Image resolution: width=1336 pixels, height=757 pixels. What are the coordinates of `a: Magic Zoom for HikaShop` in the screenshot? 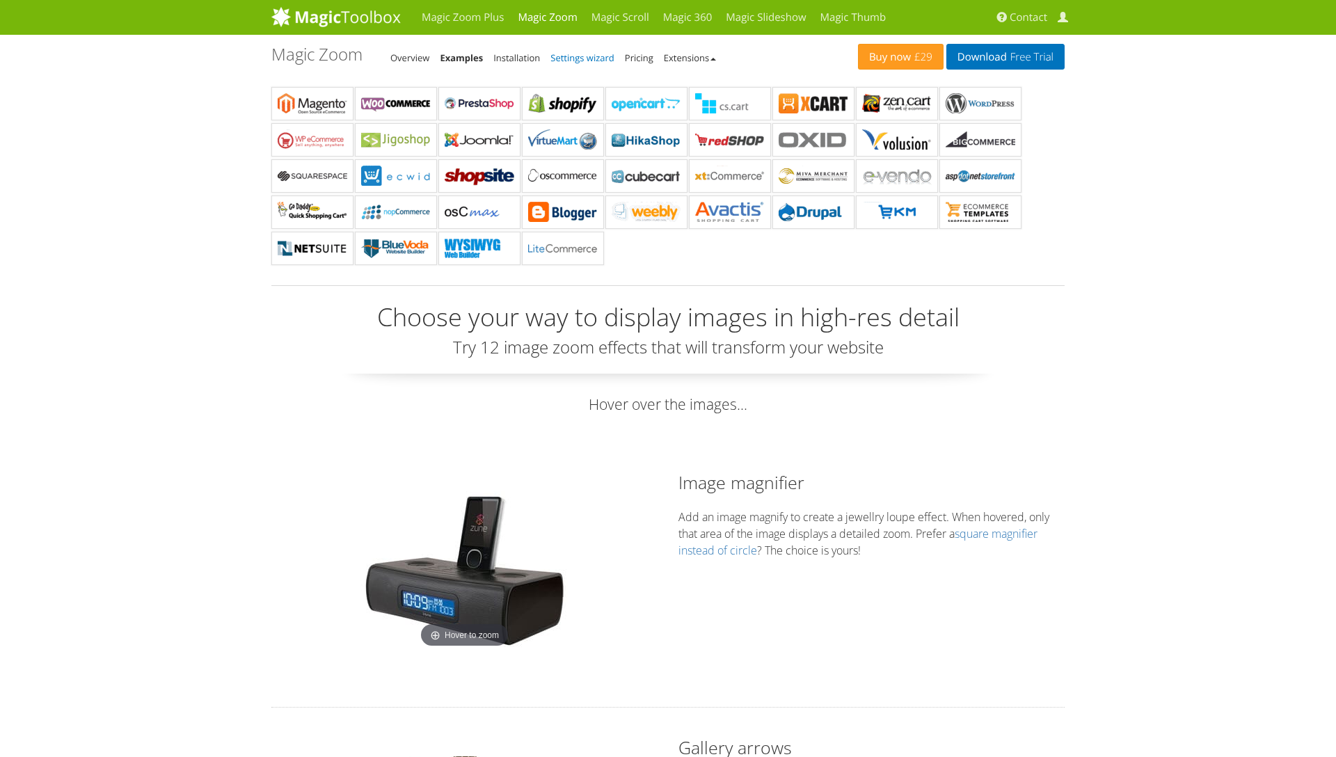 It's located at (646, 140).